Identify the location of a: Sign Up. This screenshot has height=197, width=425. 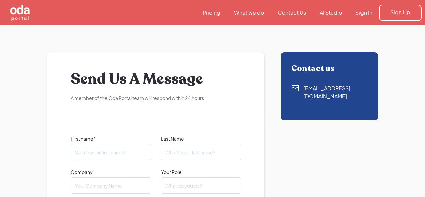
(400, 13).